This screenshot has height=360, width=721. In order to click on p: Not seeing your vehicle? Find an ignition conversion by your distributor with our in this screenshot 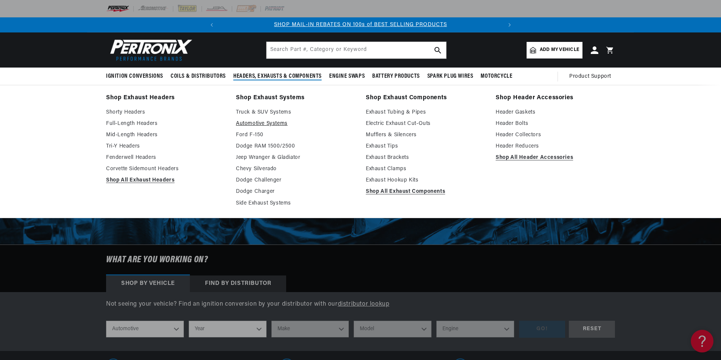, I will do `click(361, 305)`.